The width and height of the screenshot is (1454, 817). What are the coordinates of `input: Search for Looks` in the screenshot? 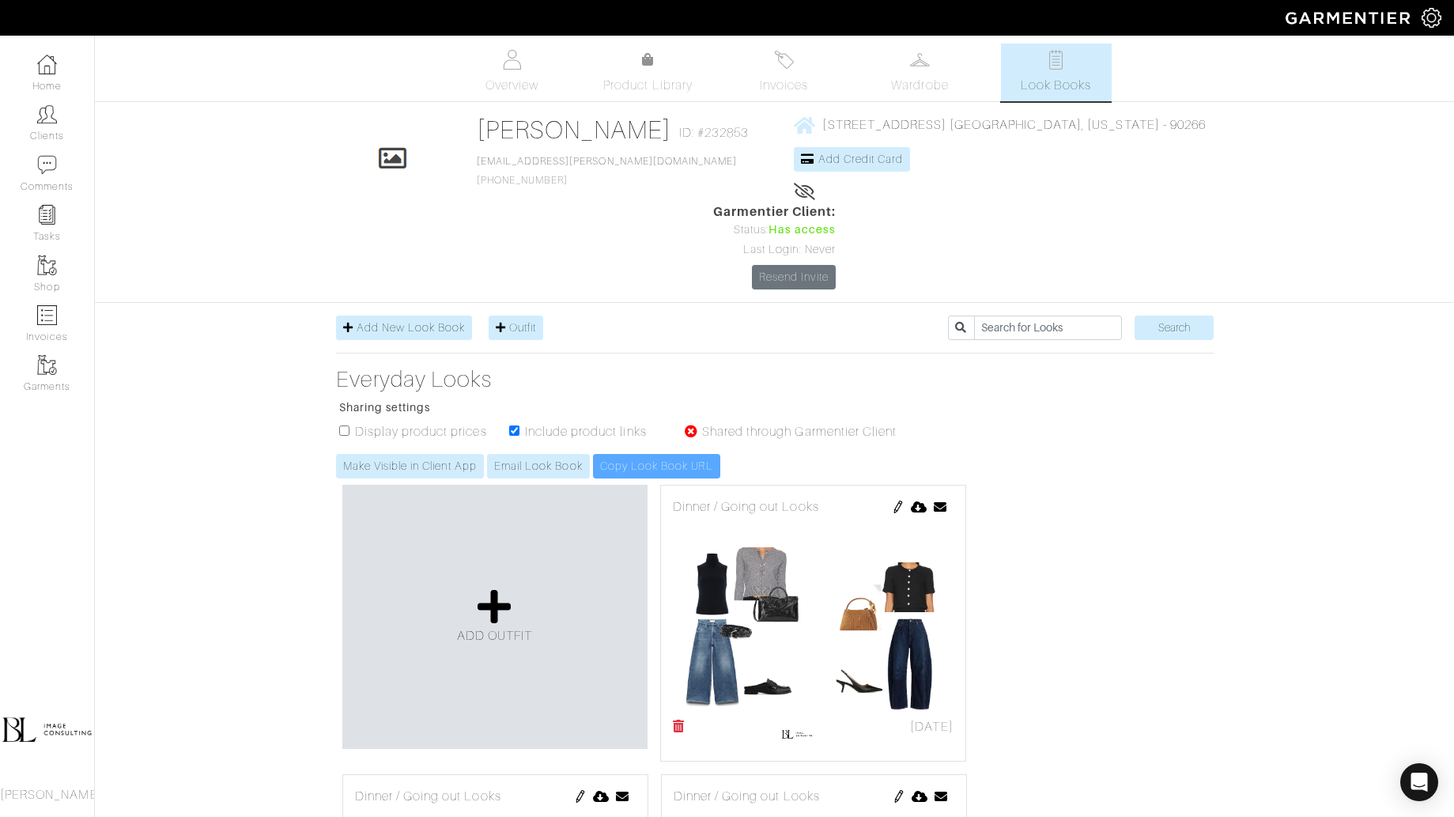 It's located at (1047, 327).